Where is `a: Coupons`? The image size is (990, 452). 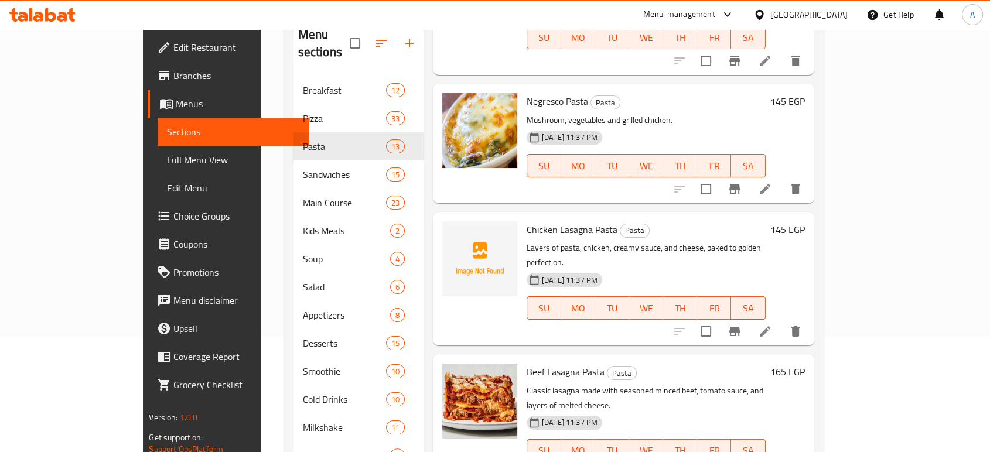
a: Coupons is located at coordinates (228, 244).